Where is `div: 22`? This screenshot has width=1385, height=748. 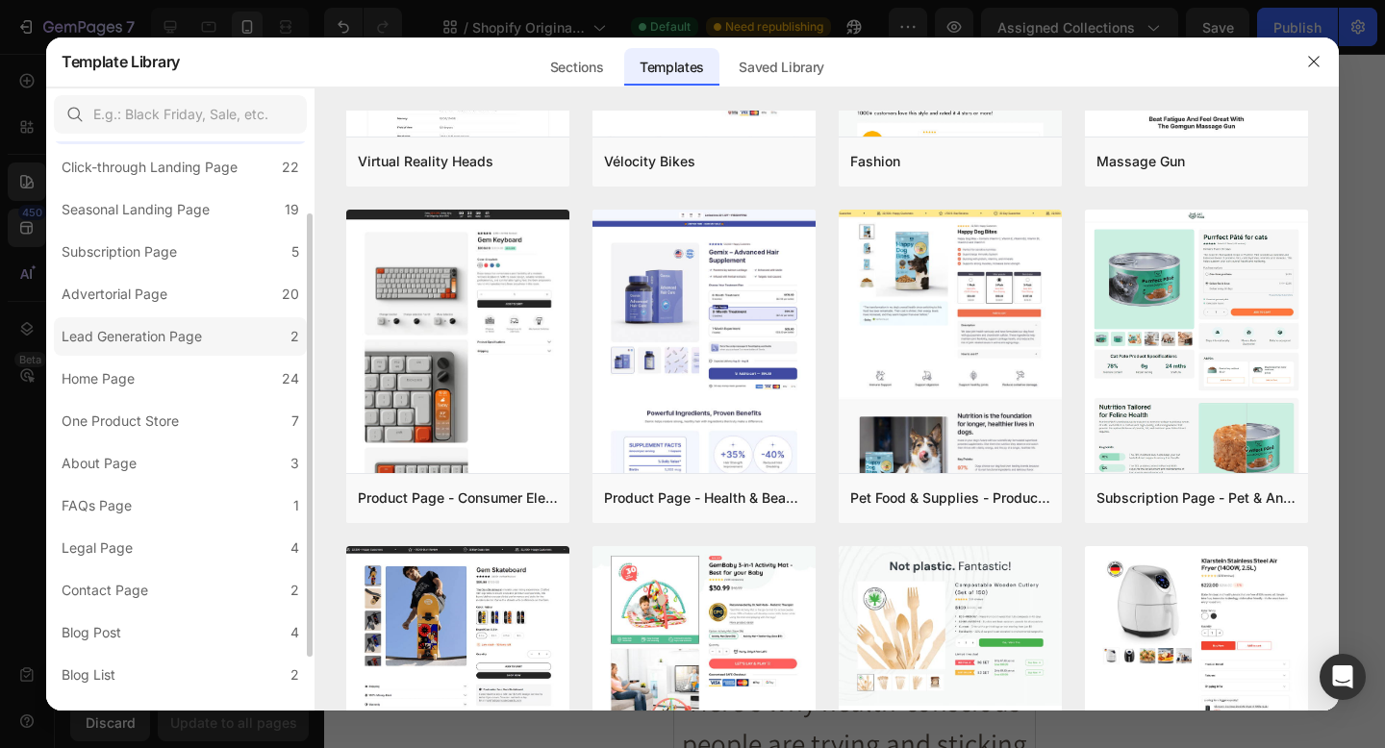 div: 22 is located at coordinates (291, 167).